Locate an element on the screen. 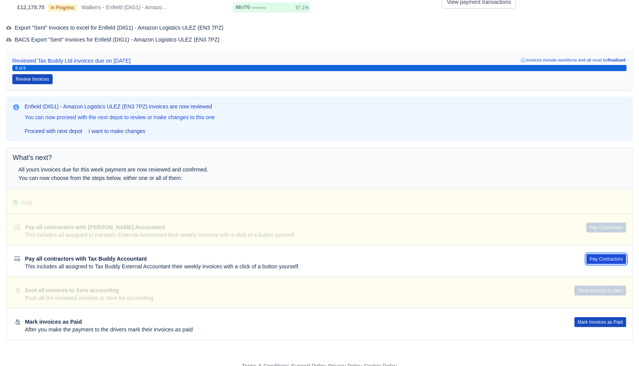 The width and height of the screenshot is (639, 366). span: BACS Export "Sent" Invoices for Enfield (DIG1) - Amazon Logistics ULEZ (EN3 7PZ) is located at coordinates (113, 40).